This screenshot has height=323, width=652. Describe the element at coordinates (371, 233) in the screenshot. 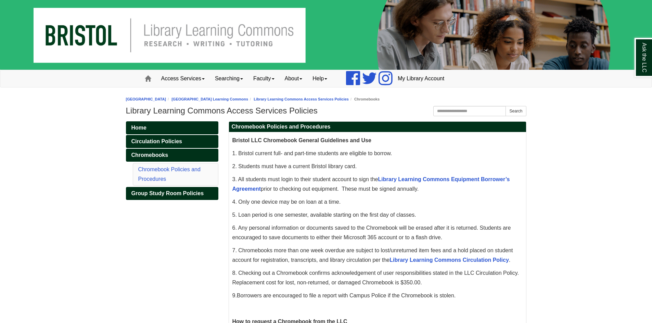

I see `span: 6. Any personal information or documents saved to the Chromebook will be erased after it is retur...` at that location.